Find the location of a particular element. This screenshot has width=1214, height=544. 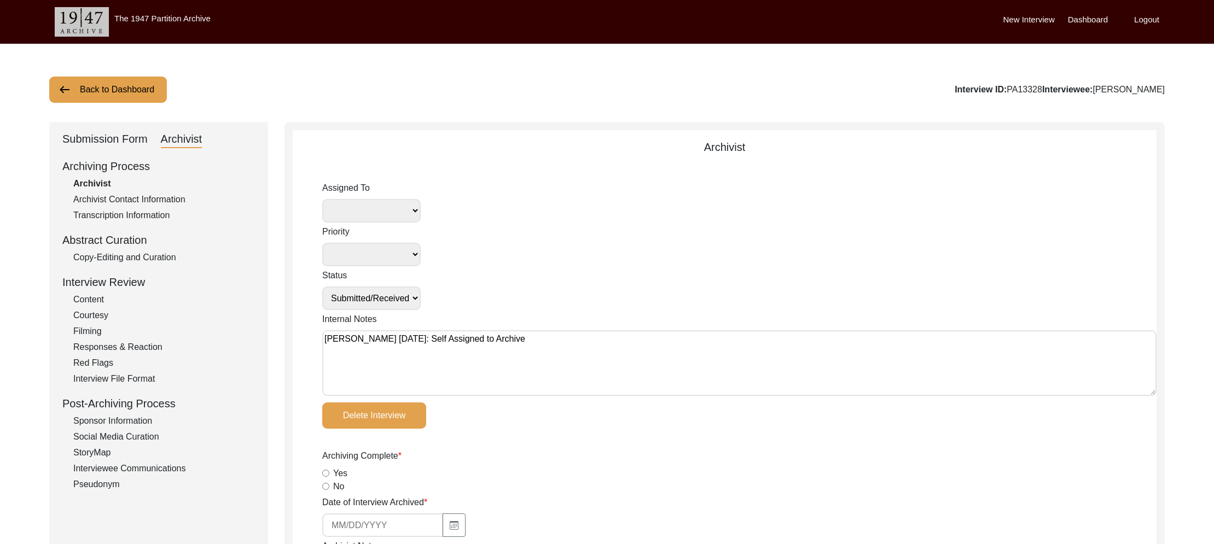

label: Dashboard is located at coordinates (1088, 20).